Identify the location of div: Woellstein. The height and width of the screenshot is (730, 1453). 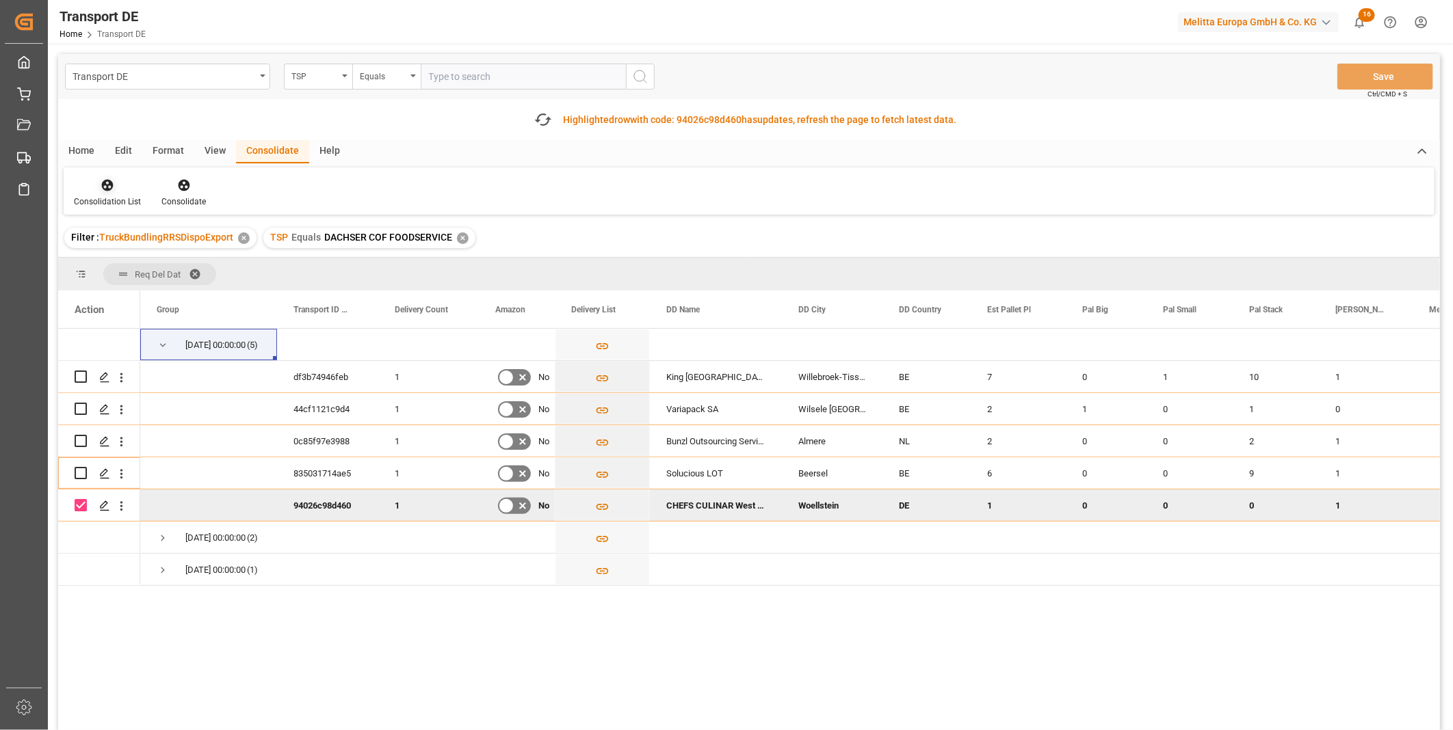
(832, 505).